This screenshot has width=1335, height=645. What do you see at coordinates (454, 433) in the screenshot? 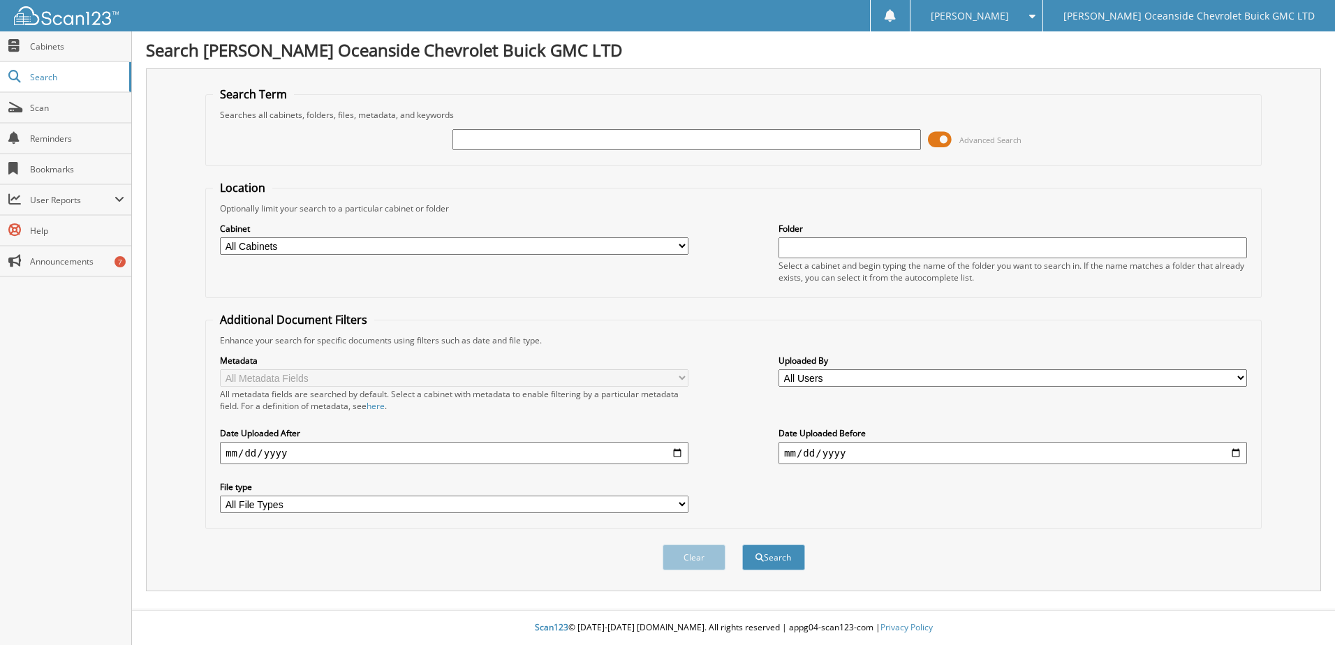
I see `label: Date Uploaded After` at bounding box center [454, 433].